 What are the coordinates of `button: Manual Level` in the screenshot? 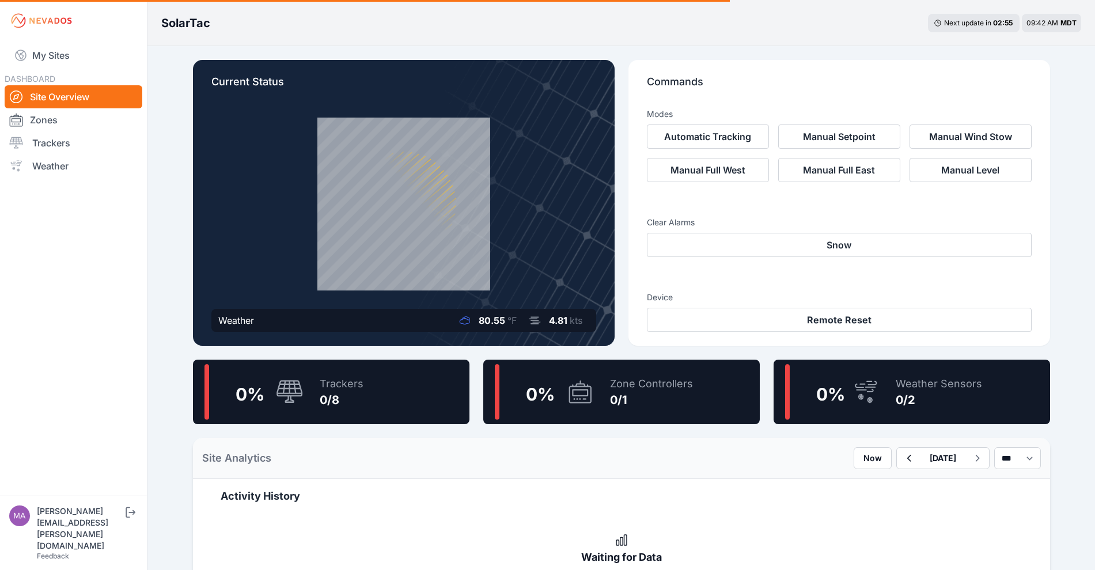 It's located at (971, 170).